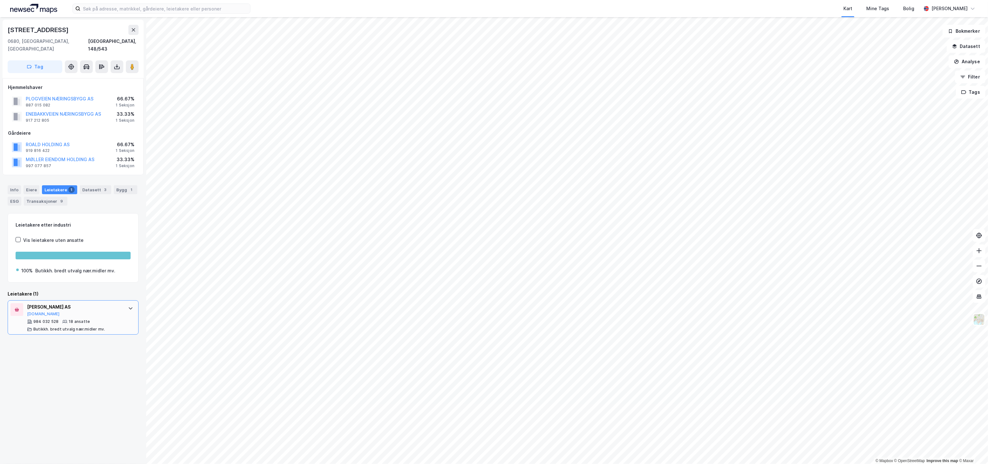  I want to click on img: logo.a4113a55bc3d86da70a041830d287a7e.svg, so click(34, 9).